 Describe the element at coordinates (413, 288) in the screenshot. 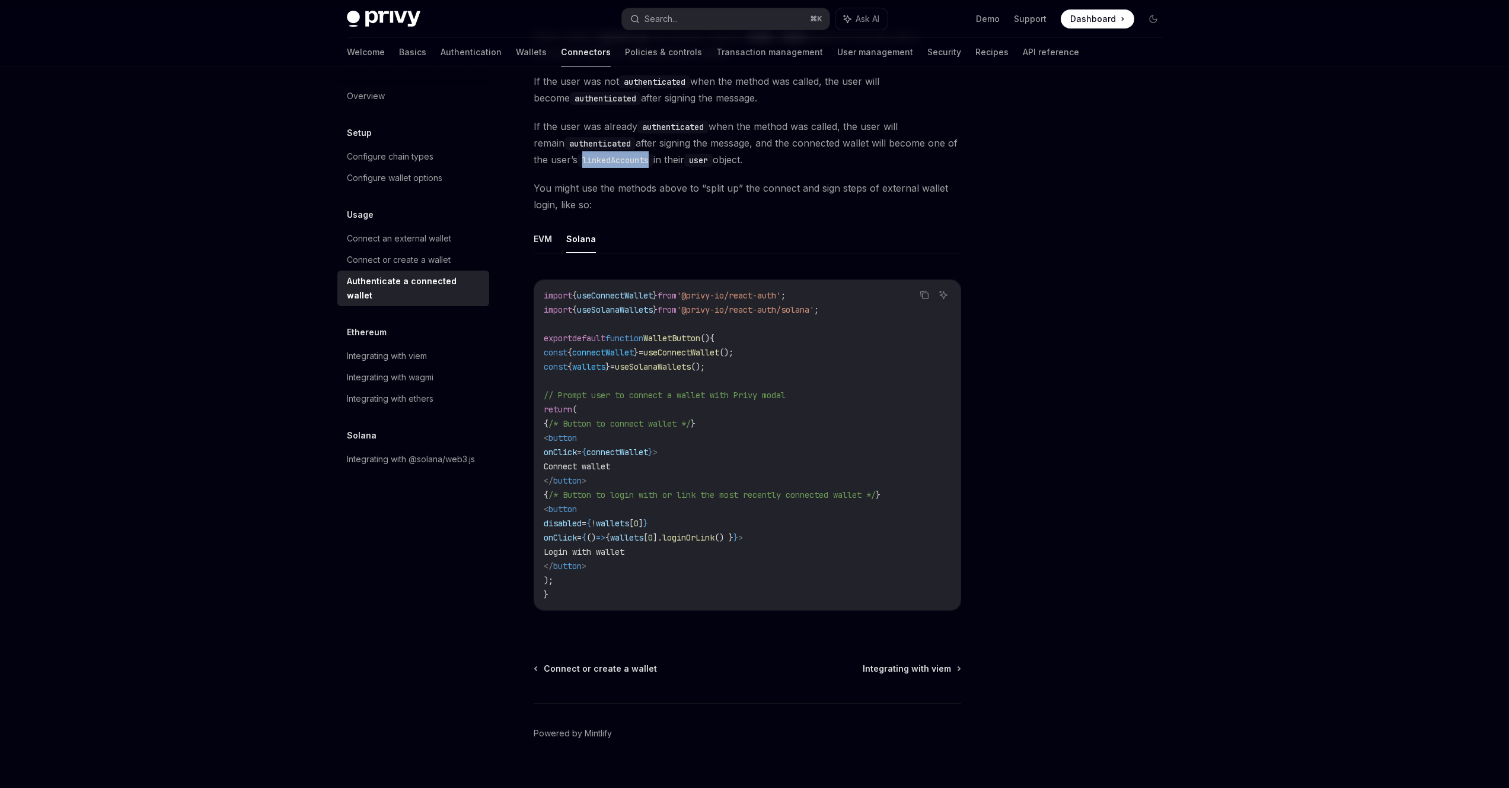

I see `a: Authenticate a connected wallet` at that location.